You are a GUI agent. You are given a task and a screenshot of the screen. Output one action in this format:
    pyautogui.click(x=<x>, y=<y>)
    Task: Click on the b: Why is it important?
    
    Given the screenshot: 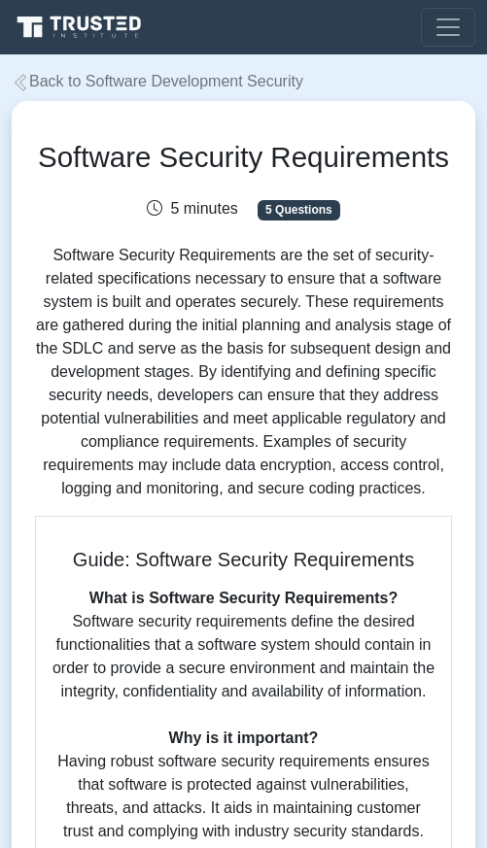 What is the action you would take?
    pyautogui.click(x=244, y=738)
    